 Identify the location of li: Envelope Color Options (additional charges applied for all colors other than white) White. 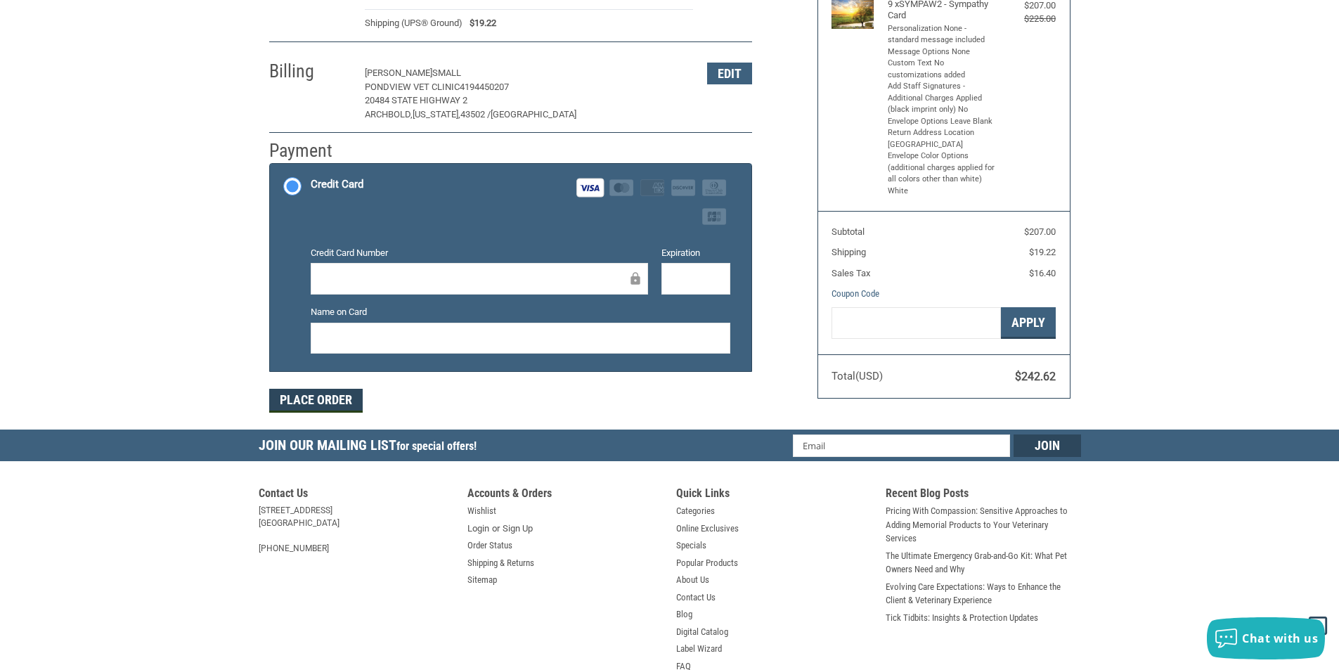
(942, 174).